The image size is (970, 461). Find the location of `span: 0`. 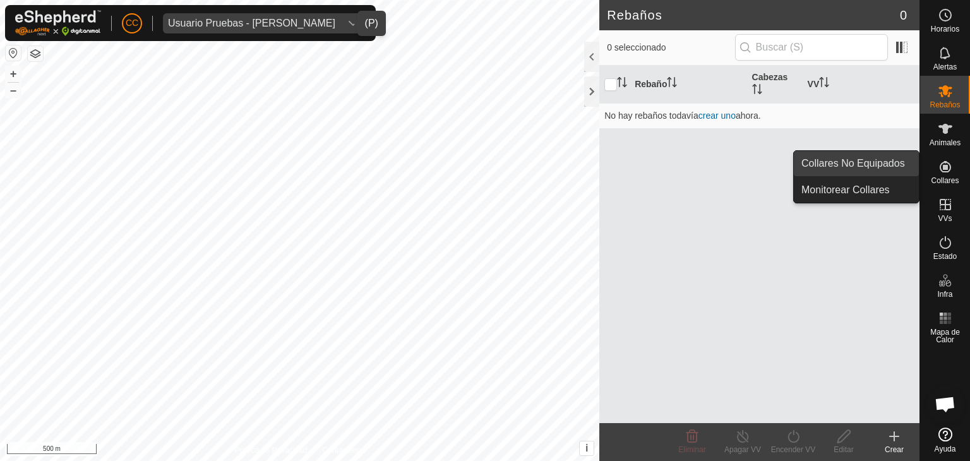

span: 0 is located at coordinates (903, 15).